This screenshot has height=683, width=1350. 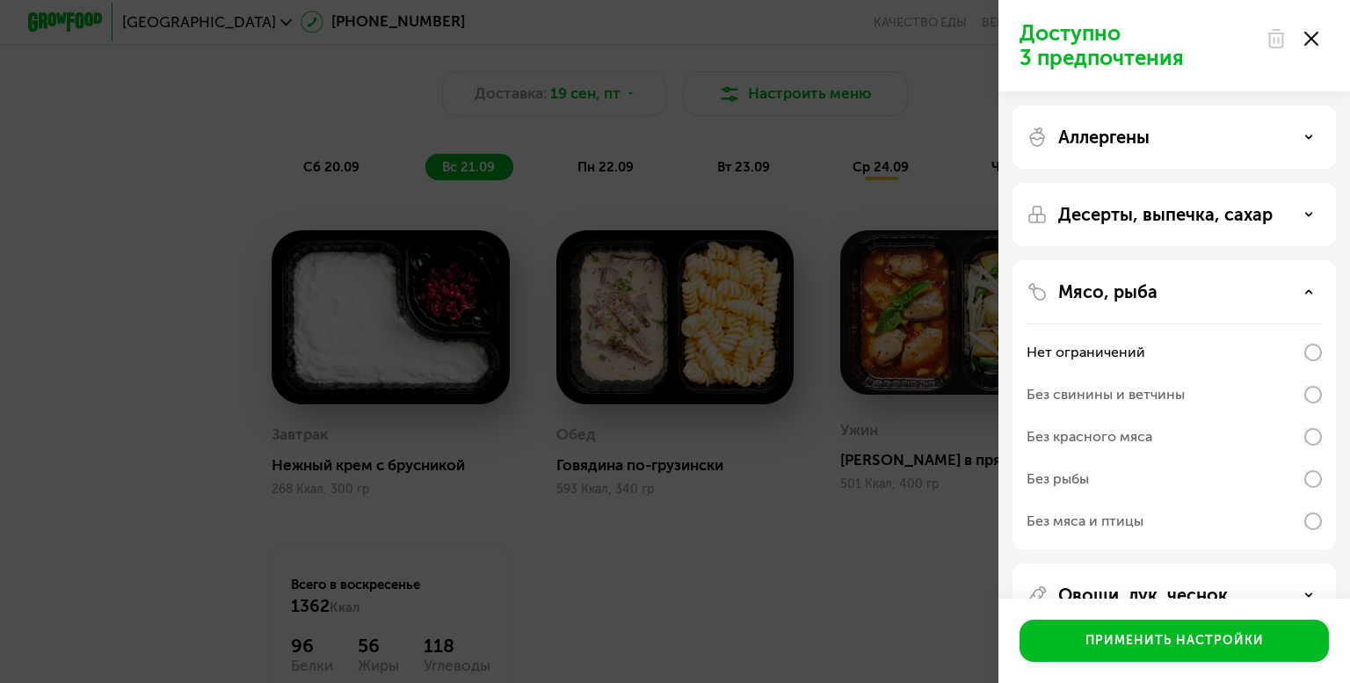 I want to click on p: Мясо, рыба, so click(x=1107, y=292).